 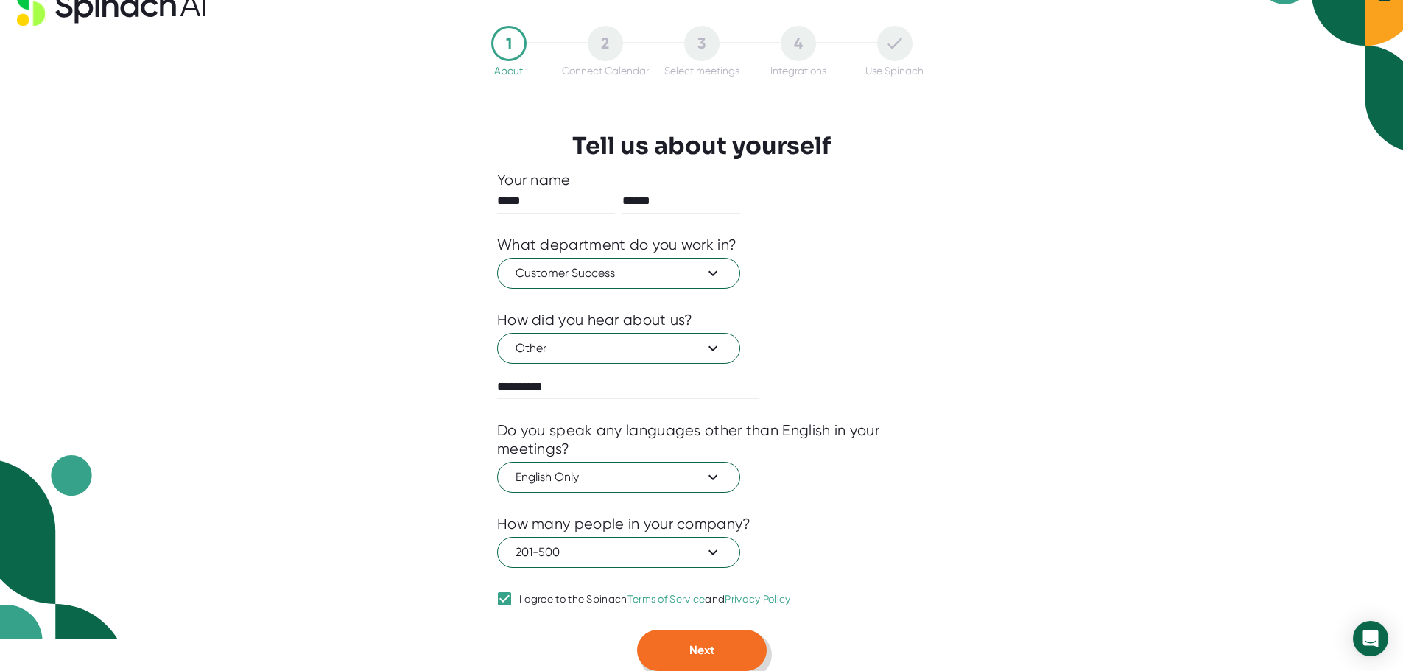 I want to click on div: Select meetings, so click(x=702, y=71).